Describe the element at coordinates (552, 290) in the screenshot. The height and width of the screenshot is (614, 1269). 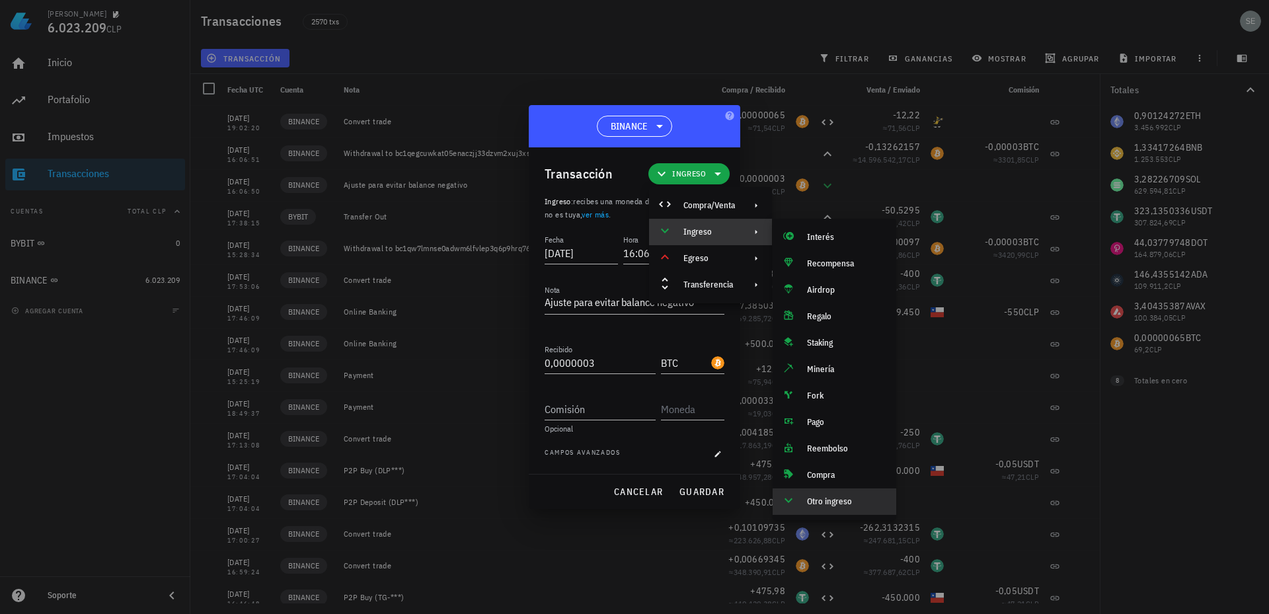
I see `label: Nota` at that location.